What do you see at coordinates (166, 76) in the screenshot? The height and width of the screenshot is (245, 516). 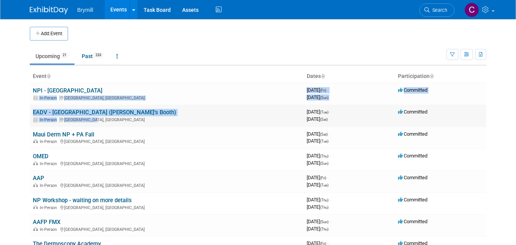 I see `th: Event` at bounding box center [166, 76].